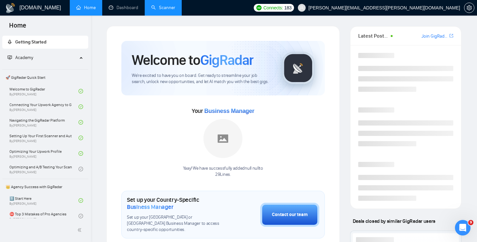  I want to click on a: setting, so click(470, 8).